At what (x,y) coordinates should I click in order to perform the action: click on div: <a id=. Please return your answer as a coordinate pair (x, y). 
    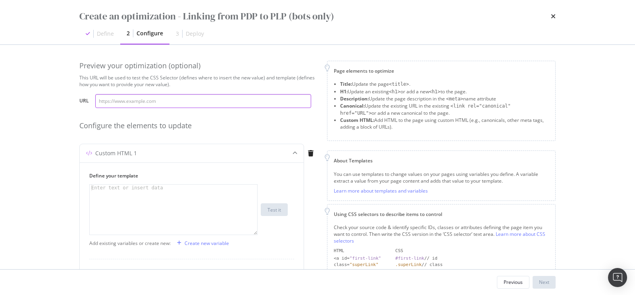
    Looking at the image, I should click on (361, 258).